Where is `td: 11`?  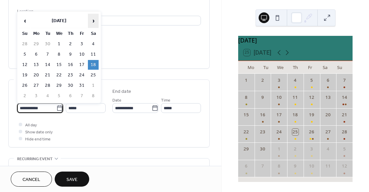
td: 11 is located at coordinates (93, 54).